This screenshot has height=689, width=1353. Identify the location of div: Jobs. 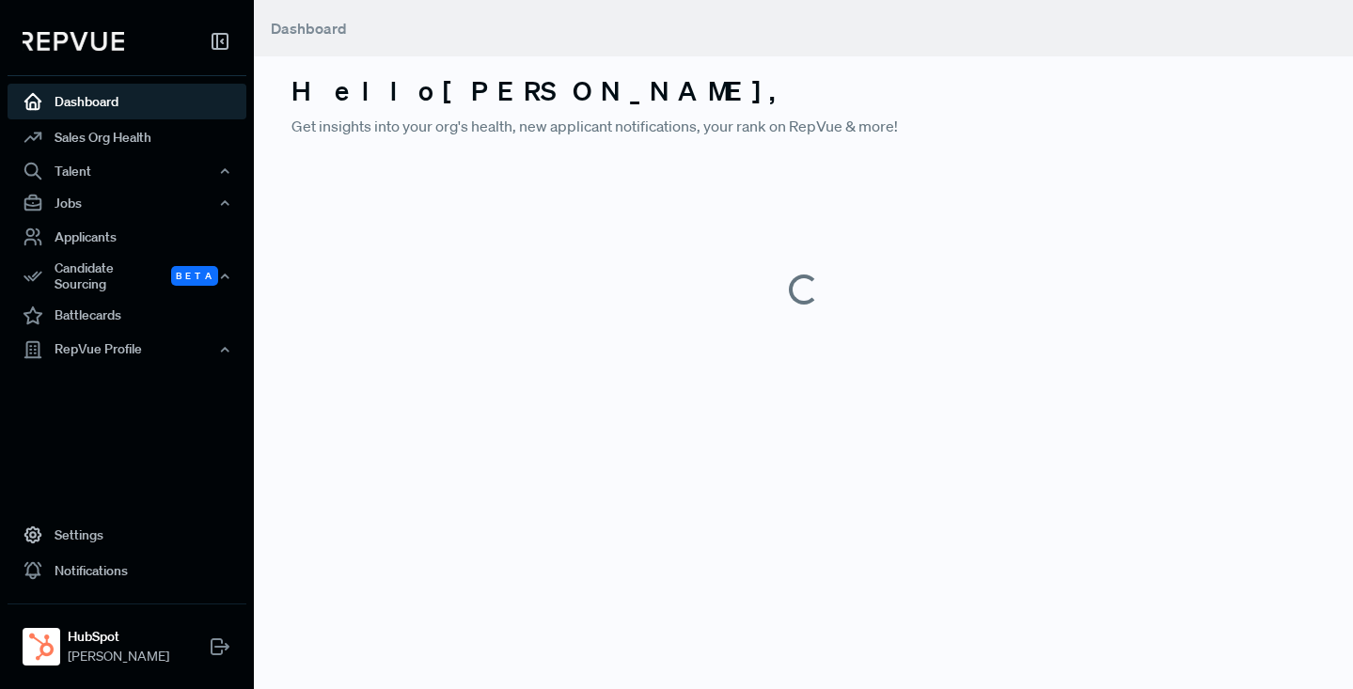
(127, 203).